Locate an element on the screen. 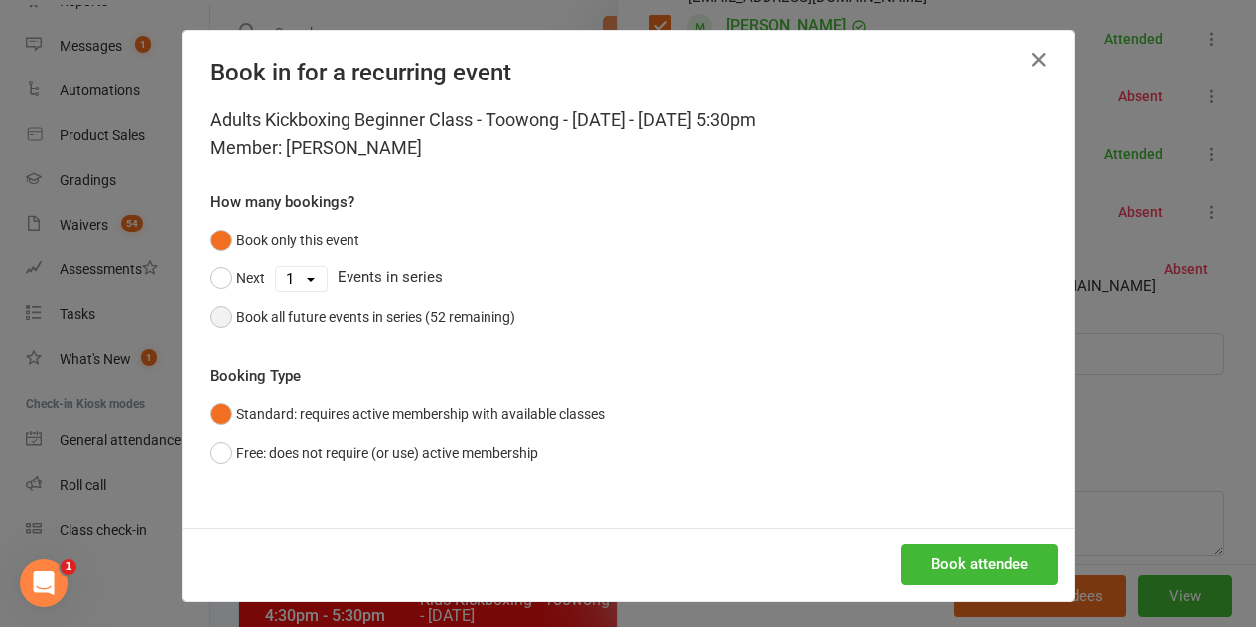  button: Free: does not require (or use) active membership is located at coordinates (374, 453).